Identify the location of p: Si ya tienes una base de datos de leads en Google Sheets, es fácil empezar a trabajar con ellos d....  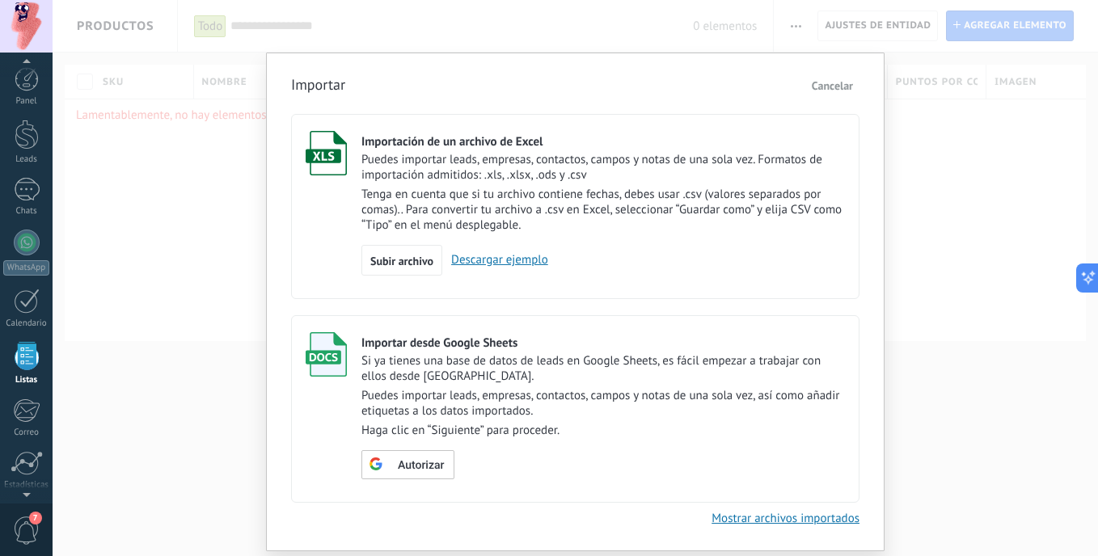
(603, 369).